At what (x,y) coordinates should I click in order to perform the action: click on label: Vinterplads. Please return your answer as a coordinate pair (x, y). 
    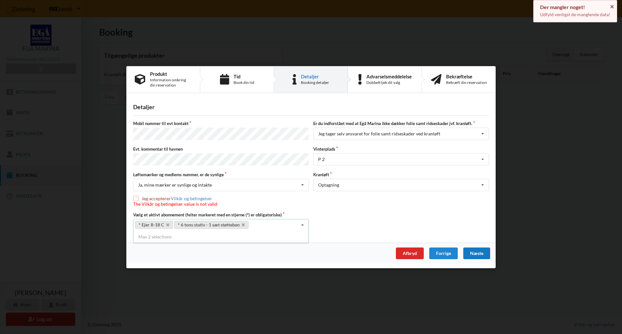
    Looking at the image, I should click on (401, 149).